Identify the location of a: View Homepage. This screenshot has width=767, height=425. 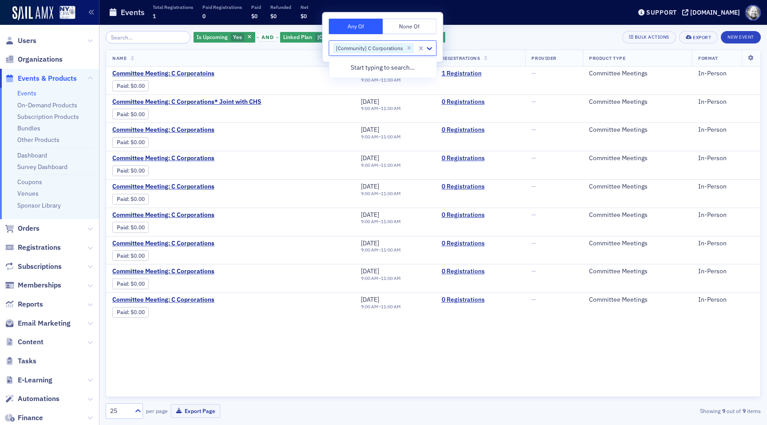
(64, 13).